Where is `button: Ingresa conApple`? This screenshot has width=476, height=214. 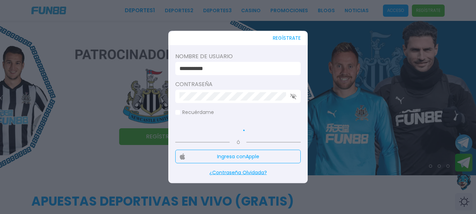 button: Ingresa conApple is located at coordinates (238, 156).